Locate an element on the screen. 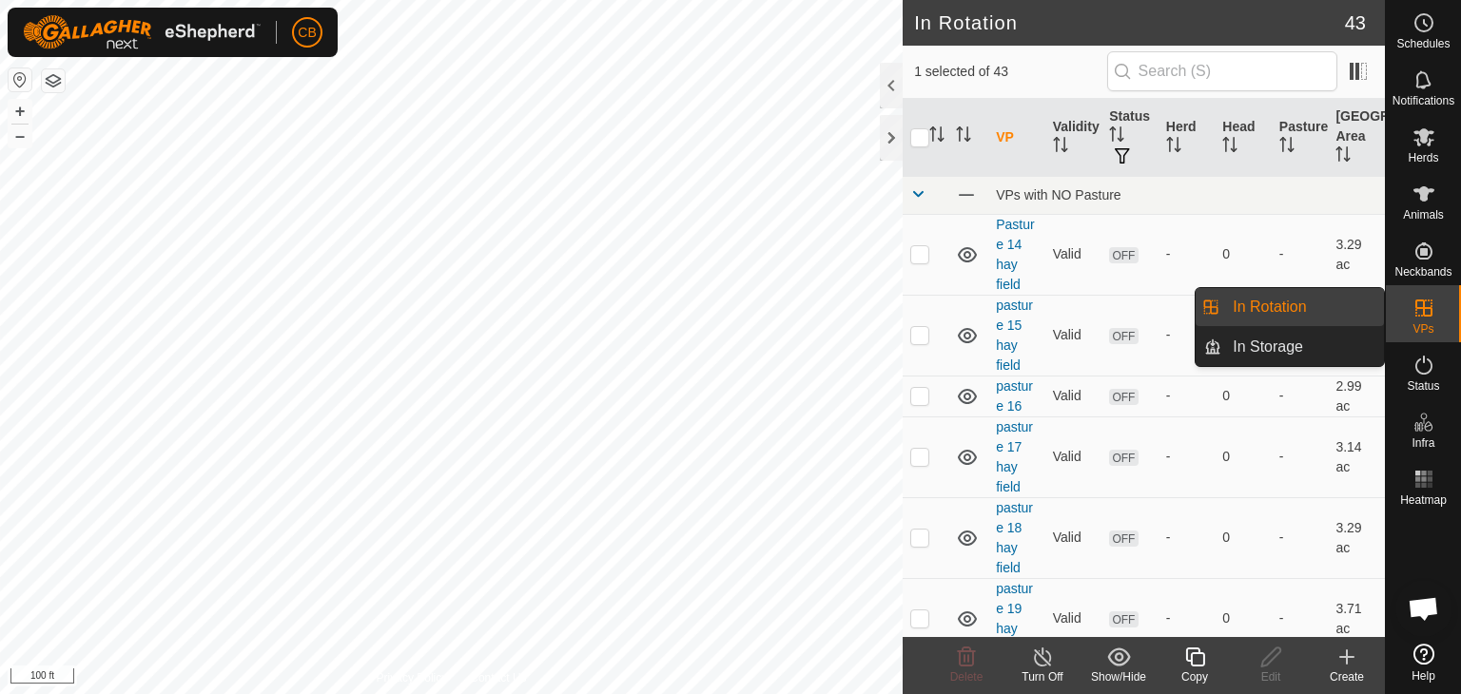  a: Contact Us is located at coordinates (497, 678).